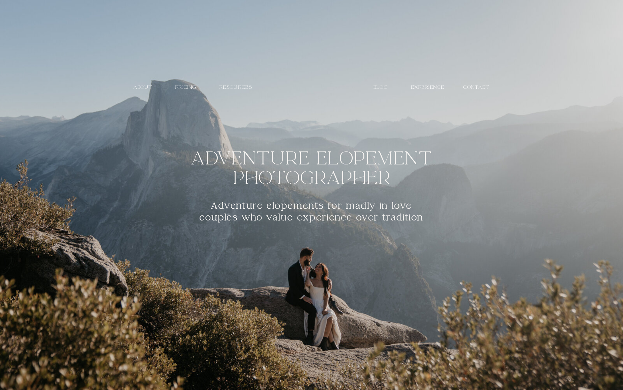  I want to click on nav: PRICING, so click(186, 87).